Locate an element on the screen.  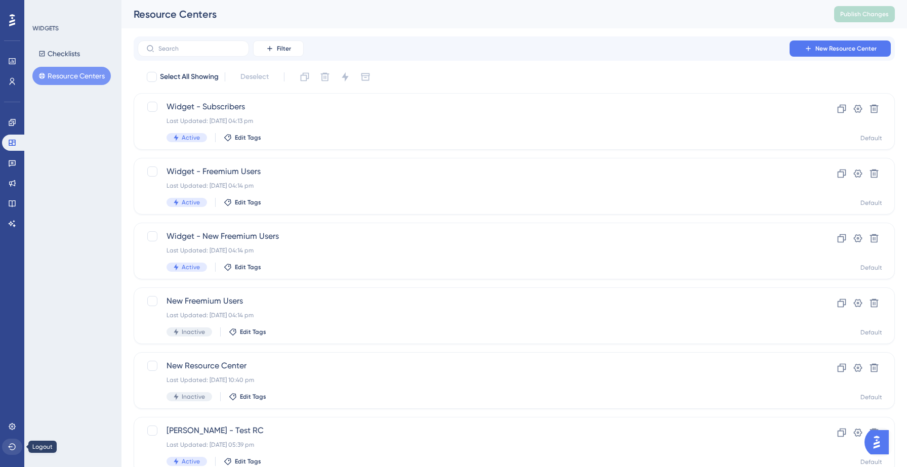
span: Deselect is located at coordinates (254, 77).